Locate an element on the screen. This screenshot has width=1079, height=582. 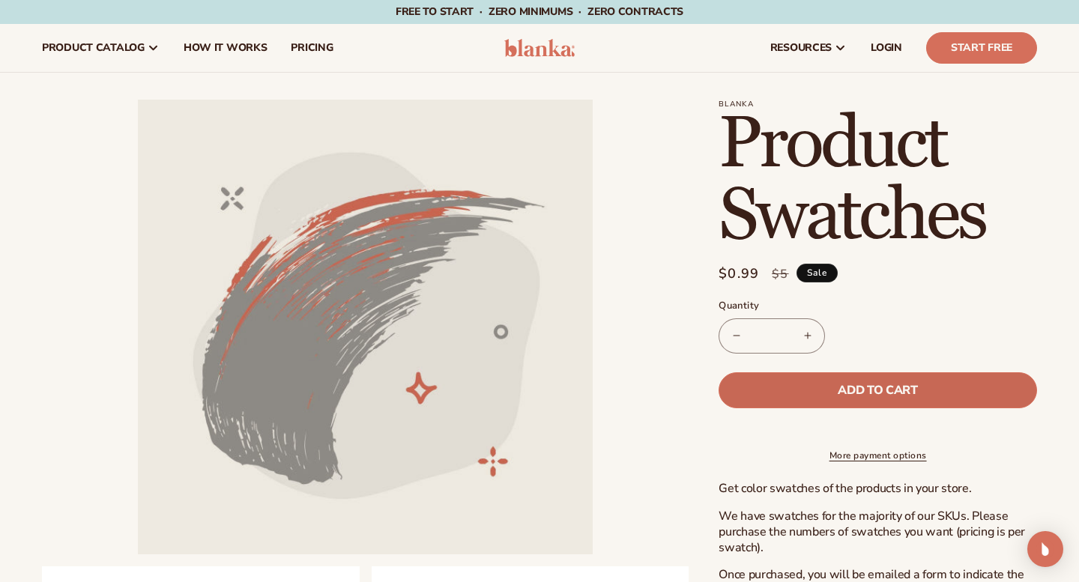
span: Sale is located at coordinates (817, 273).